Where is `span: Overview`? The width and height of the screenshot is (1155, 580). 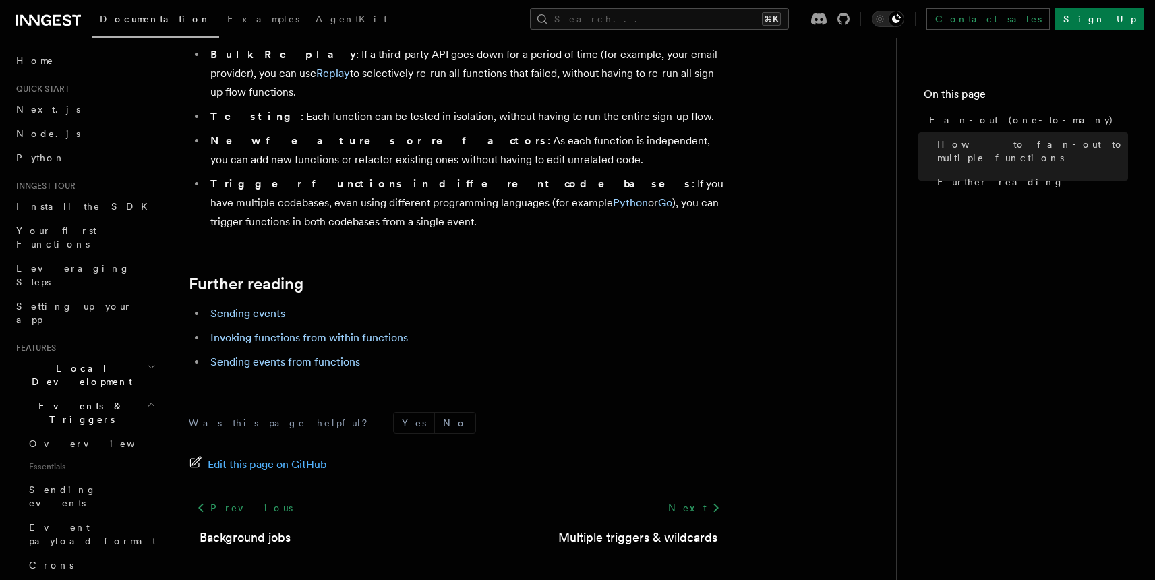 span: Overview is located at coordinates (98, 444).